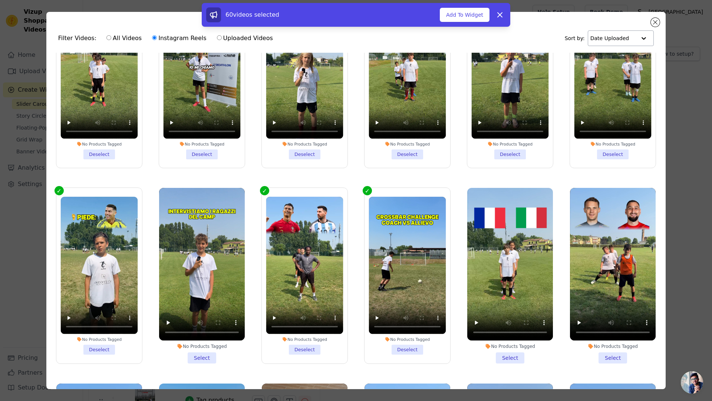 This screenshot has height=401, width=712. What do you see at coordinates (168, 38) in the screenshot?
I see `div: Filter Videos:` at bounding box center [168, 38].